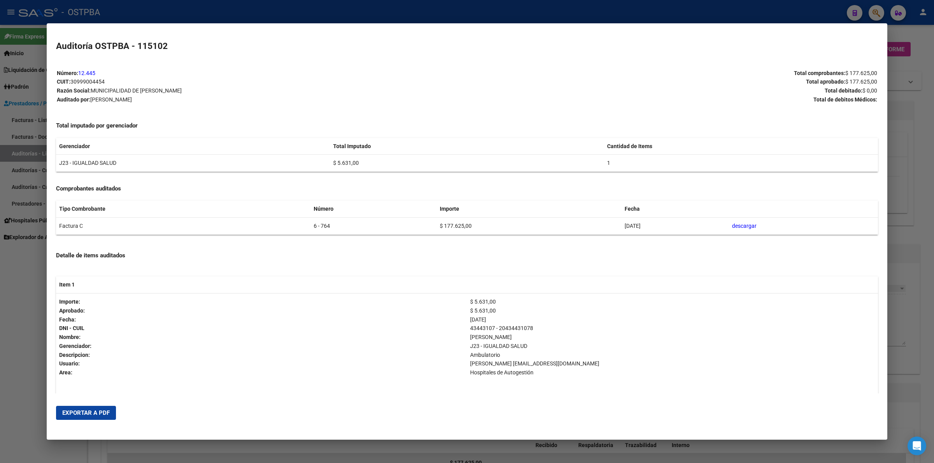  What do you see at coordinates (261, 364) in the screenshot?
I see `p: Usuario:` at bounding box center [261, 364].